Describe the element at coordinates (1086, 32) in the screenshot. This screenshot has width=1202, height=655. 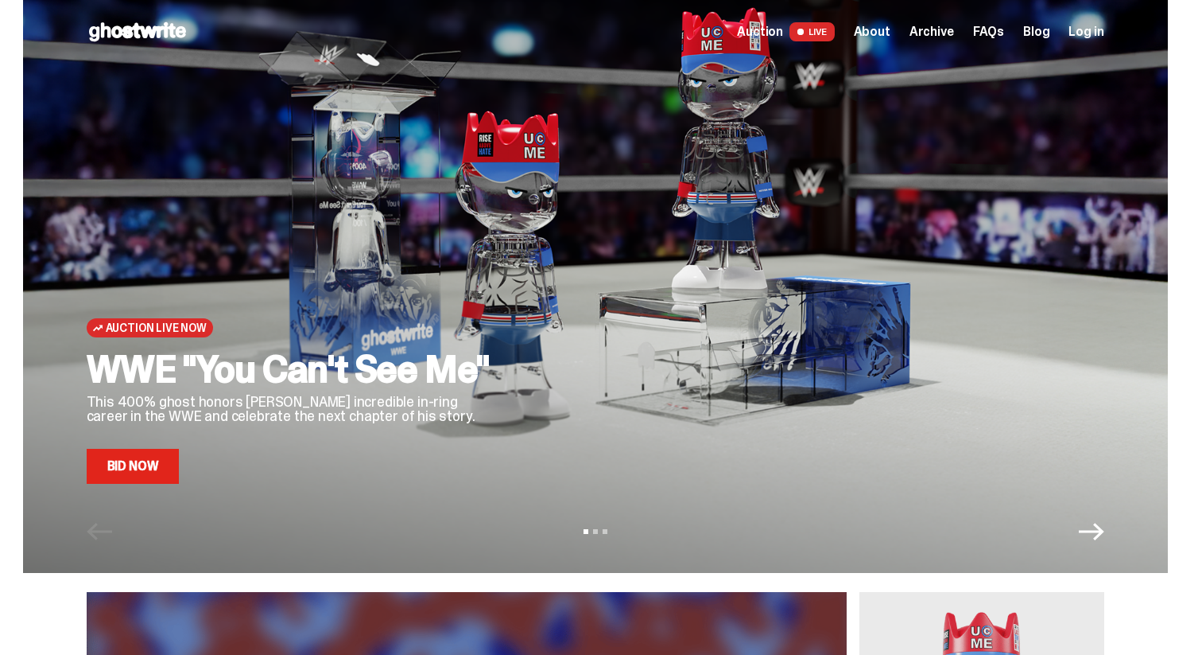
I see `a: Log in` at that location.